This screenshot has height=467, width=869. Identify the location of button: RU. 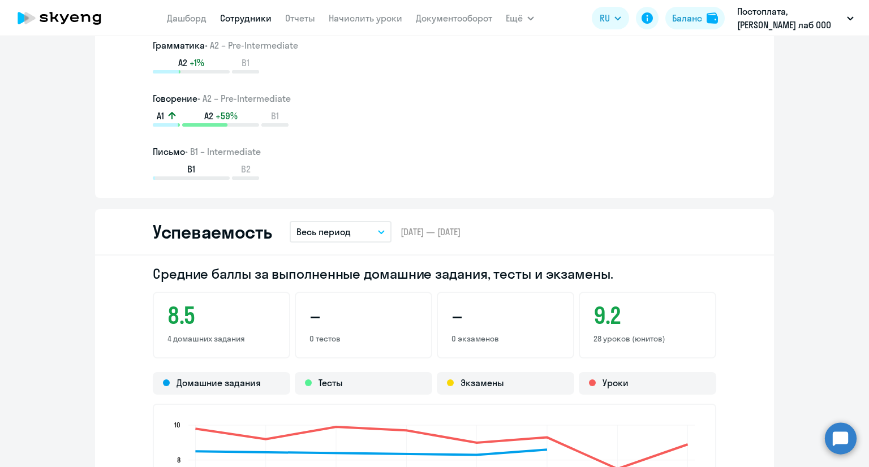
(611, 18).